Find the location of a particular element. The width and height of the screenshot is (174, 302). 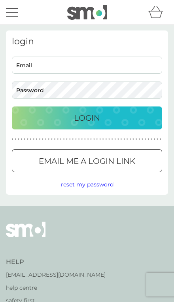

button: reset my password is located at coordinates (87, 184).